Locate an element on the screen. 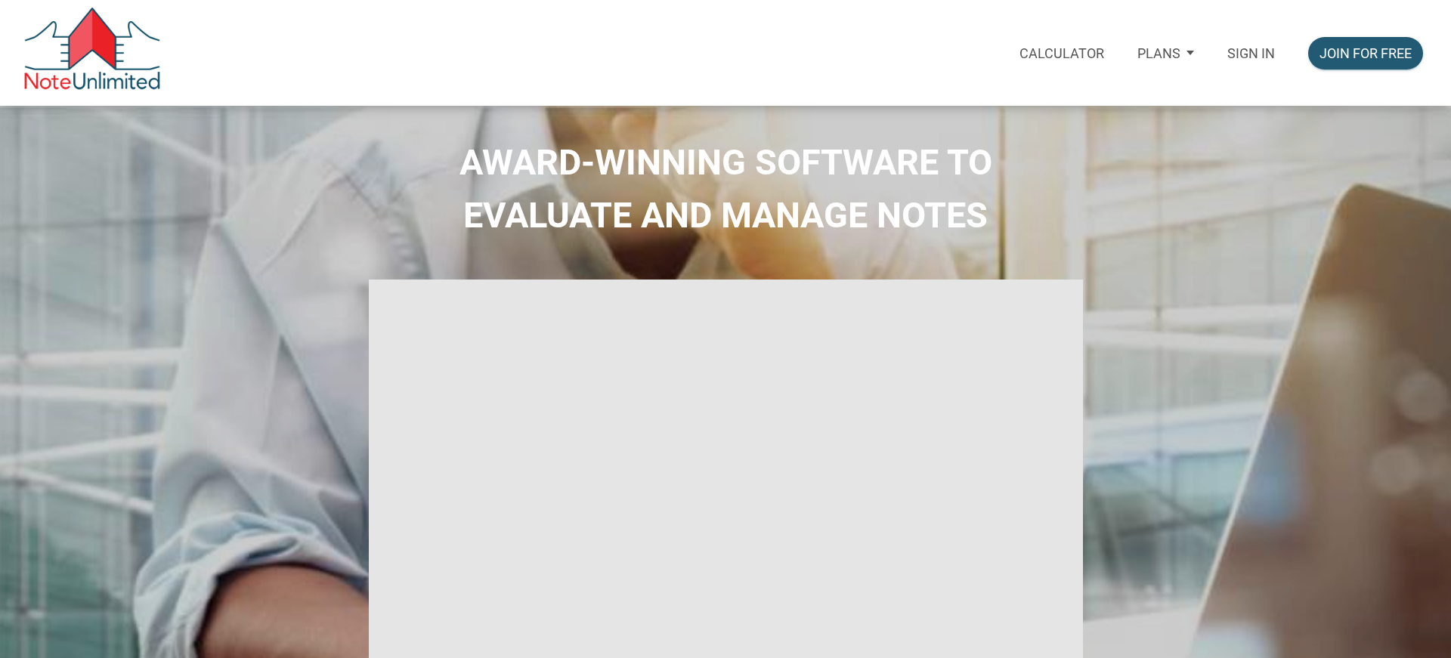 The width and height of the screenshot is (1451, 658). a: Sign in is located at coordinates (1251, 53).